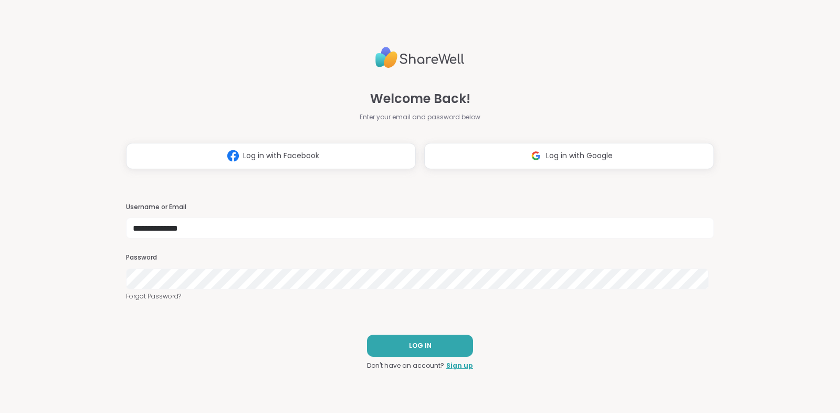  Describe the element at coordinates (420, 345) in the screenshot. I see `span: LOG IN` at that location.